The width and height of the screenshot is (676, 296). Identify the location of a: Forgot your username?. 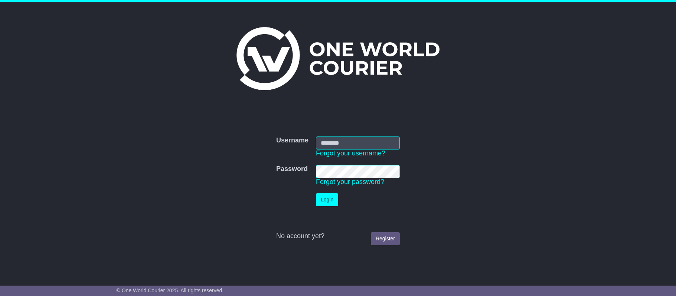
(351, 153).